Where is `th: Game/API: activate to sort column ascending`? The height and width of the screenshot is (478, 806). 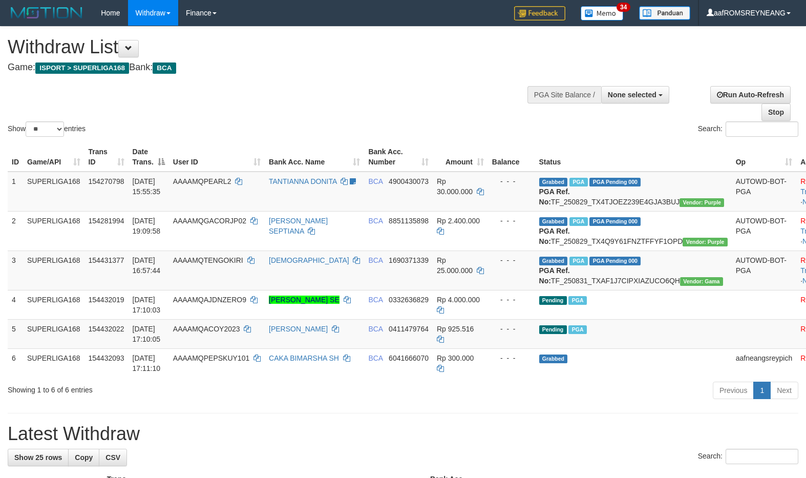
th: Game/API: activate to sort column ascending is located at coordinates (54, 157).